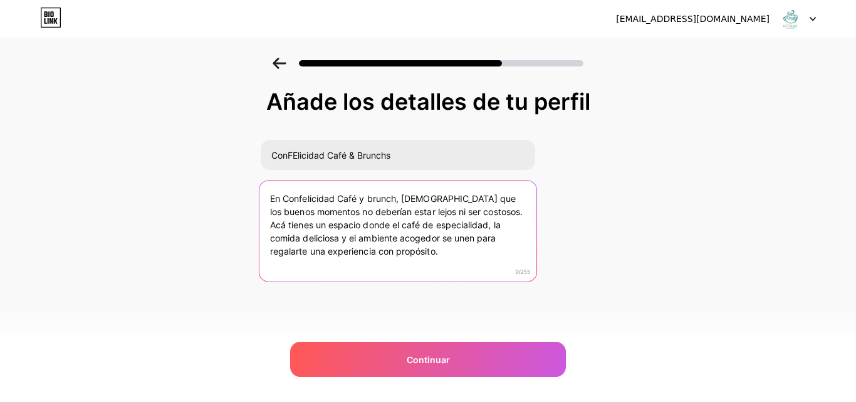  Describe the element at coordinates (398, 155) in the screenshot. I see `input: Su nombre` at that location.